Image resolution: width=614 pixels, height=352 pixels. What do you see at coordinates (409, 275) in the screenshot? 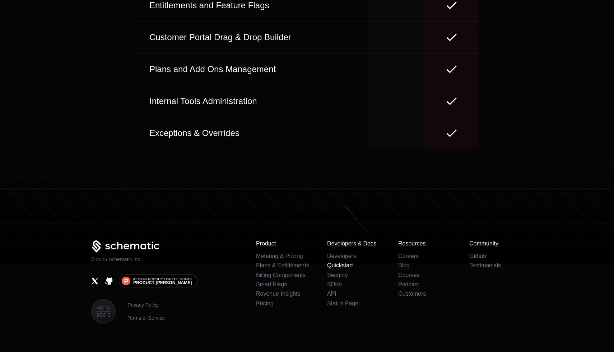
I see `a: Courses` at bounding box center [409, 275].